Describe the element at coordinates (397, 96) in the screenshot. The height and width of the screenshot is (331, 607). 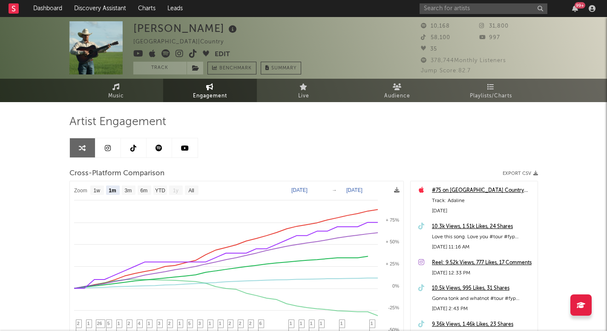
I see `span: Audience` at that location.